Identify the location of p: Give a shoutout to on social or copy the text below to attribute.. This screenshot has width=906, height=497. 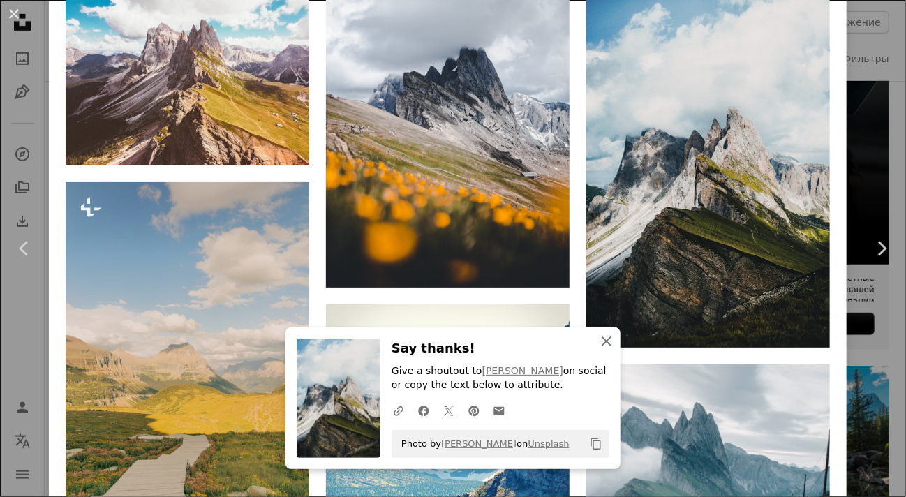
(501, 378).